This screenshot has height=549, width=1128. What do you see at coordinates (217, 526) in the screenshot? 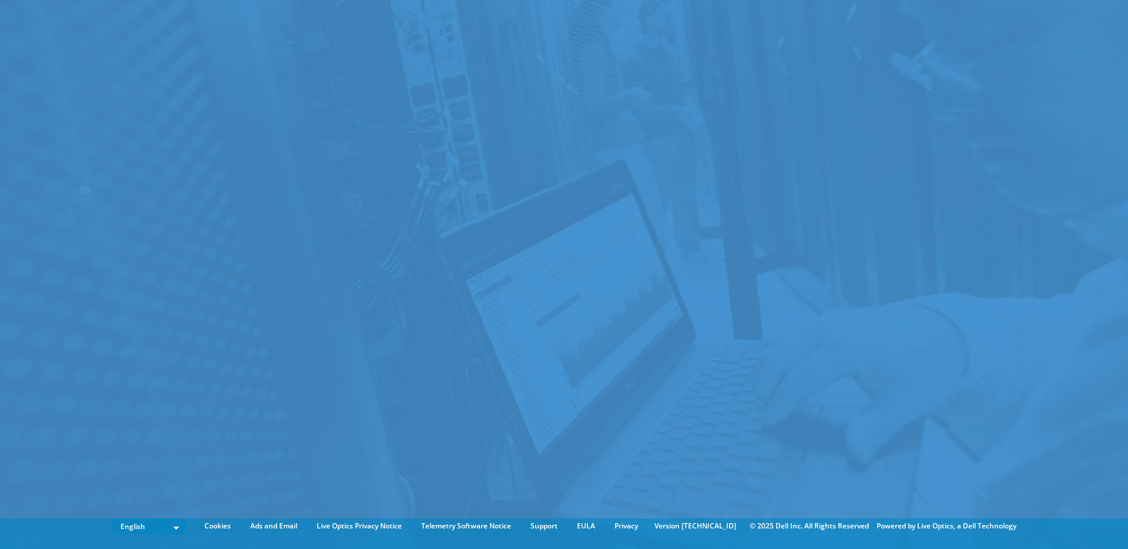
I see `a: Cookies` at bounding box center [217, 526].